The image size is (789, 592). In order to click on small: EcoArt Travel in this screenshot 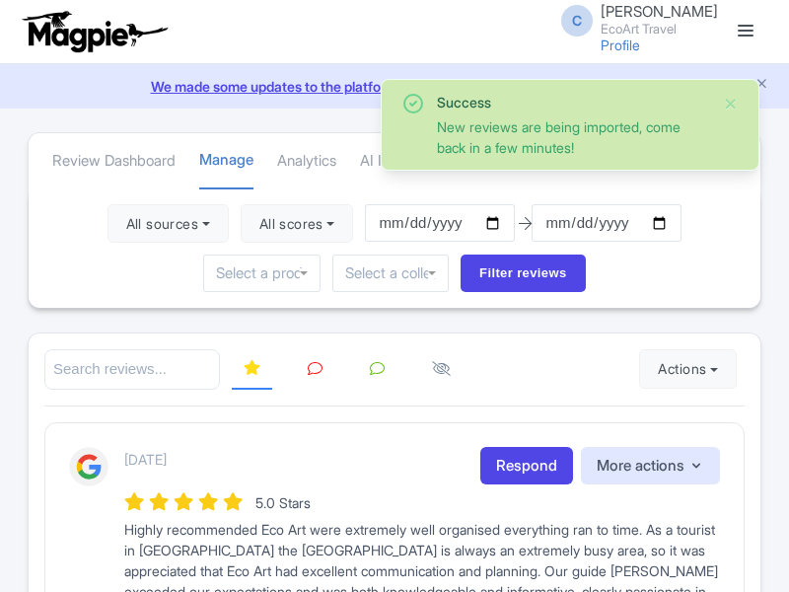, I will do `click(659, 29)`.